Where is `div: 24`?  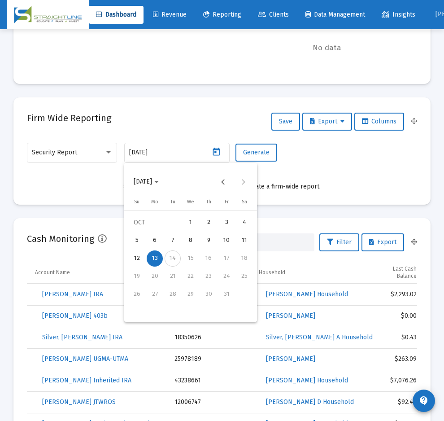
div: 24 is located at coordinates (227, 277).